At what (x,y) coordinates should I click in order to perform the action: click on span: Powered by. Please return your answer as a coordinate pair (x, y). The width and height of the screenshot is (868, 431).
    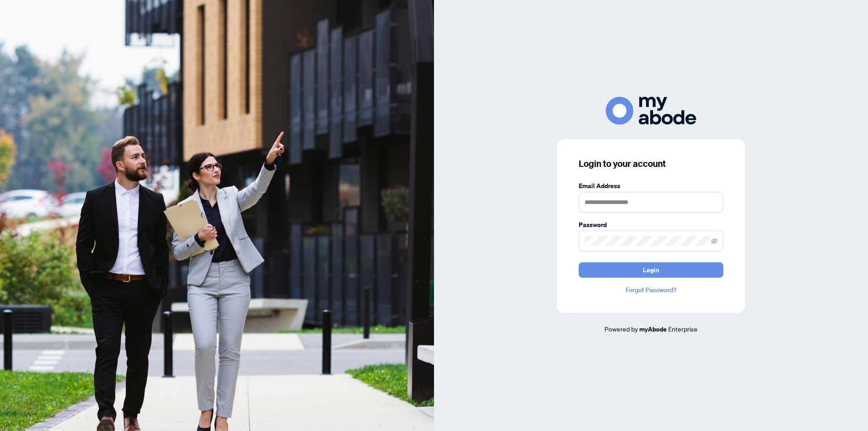
    Looking at the image, I should click on (621, 329).